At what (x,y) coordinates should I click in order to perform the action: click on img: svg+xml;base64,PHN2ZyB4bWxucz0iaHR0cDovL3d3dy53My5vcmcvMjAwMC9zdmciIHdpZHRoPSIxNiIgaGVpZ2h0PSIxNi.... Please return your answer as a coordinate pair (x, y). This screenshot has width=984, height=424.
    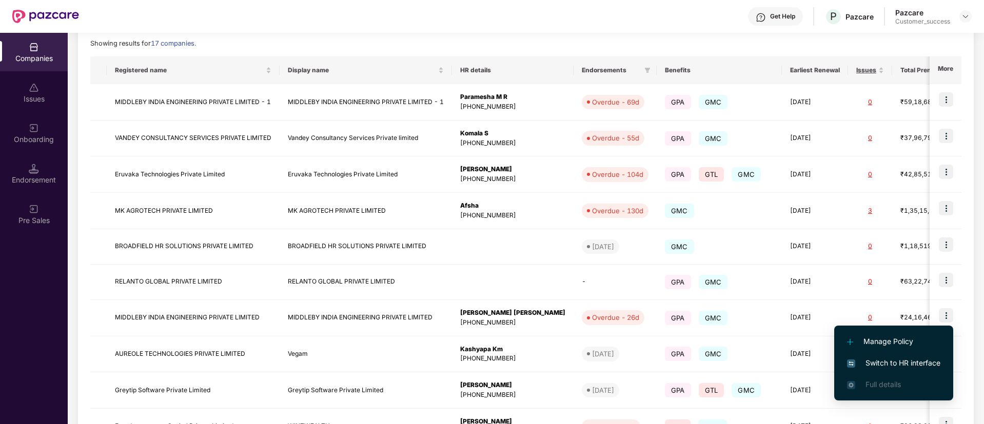
    Looking at the image, I should click on (851, 364).